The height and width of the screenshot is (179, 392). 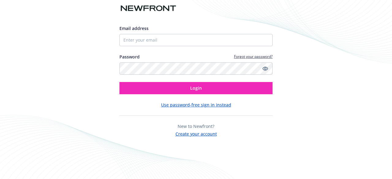 What do you see at coordinates (196, 133) in the screenshot?
I see `button: Create your account` at bounding box center [196, 133].